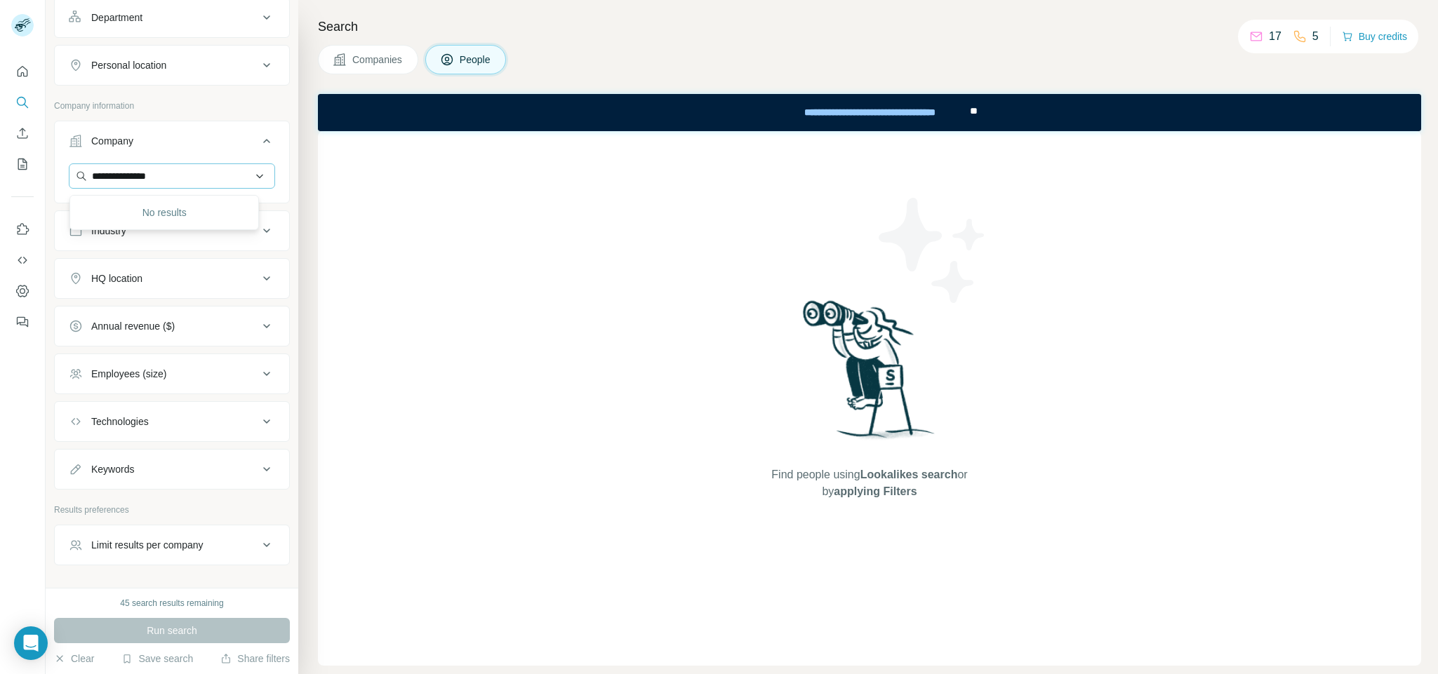  What do you see at coordinates (172, 231) in the screenshot?
I see `button: Industry` at bounding box center [172, 231].